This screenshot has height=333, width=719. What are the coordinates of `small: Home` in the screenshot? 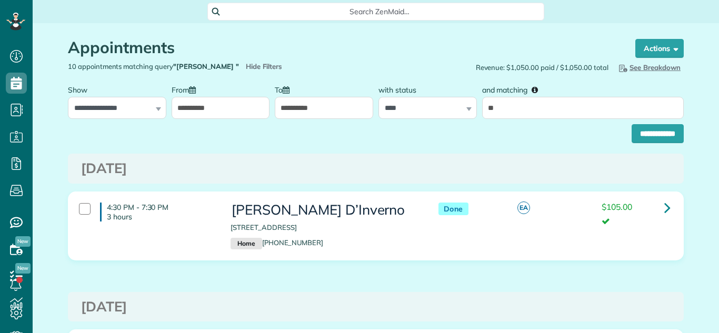 It's located at (246, 244).